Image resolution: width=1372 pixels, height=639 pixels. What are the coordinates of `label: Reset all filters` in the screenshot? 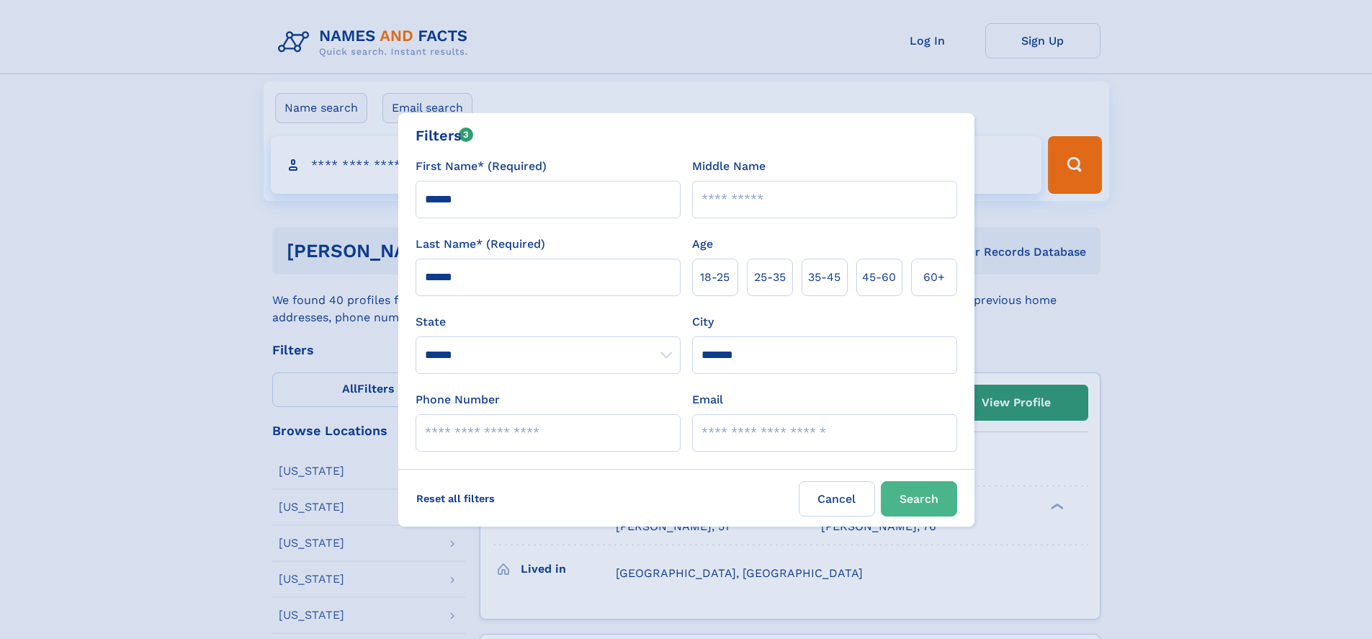 It's located at (455, 499).